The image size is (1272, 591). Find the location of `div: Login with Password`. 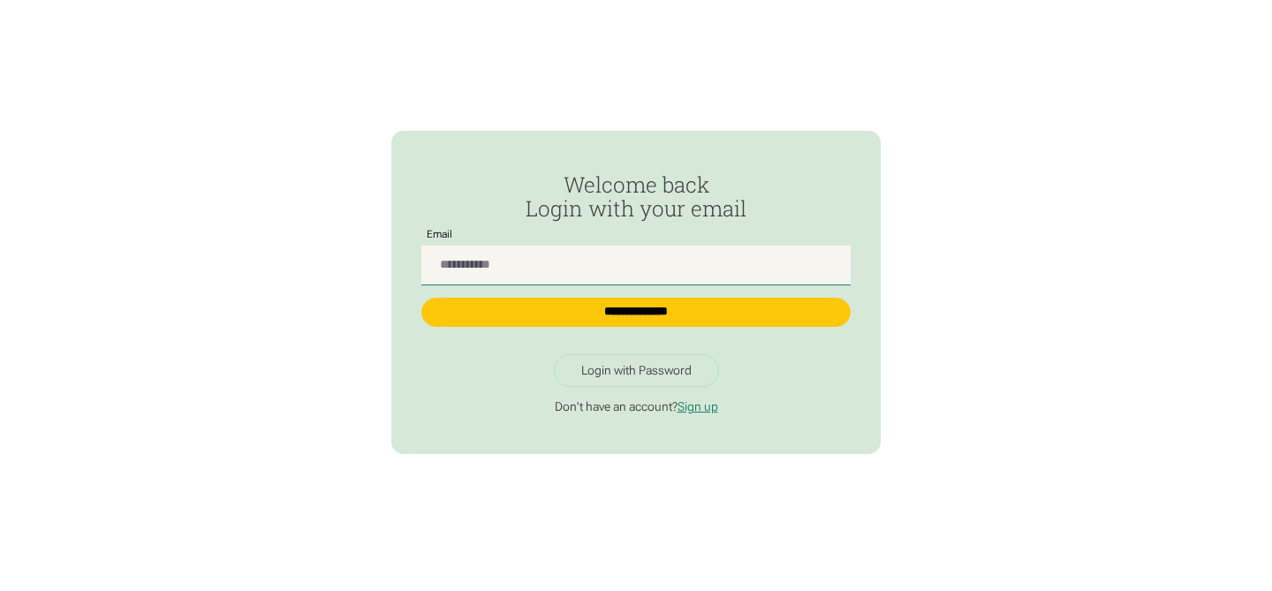

div: Login with Password is located at coordinates (636, 370).